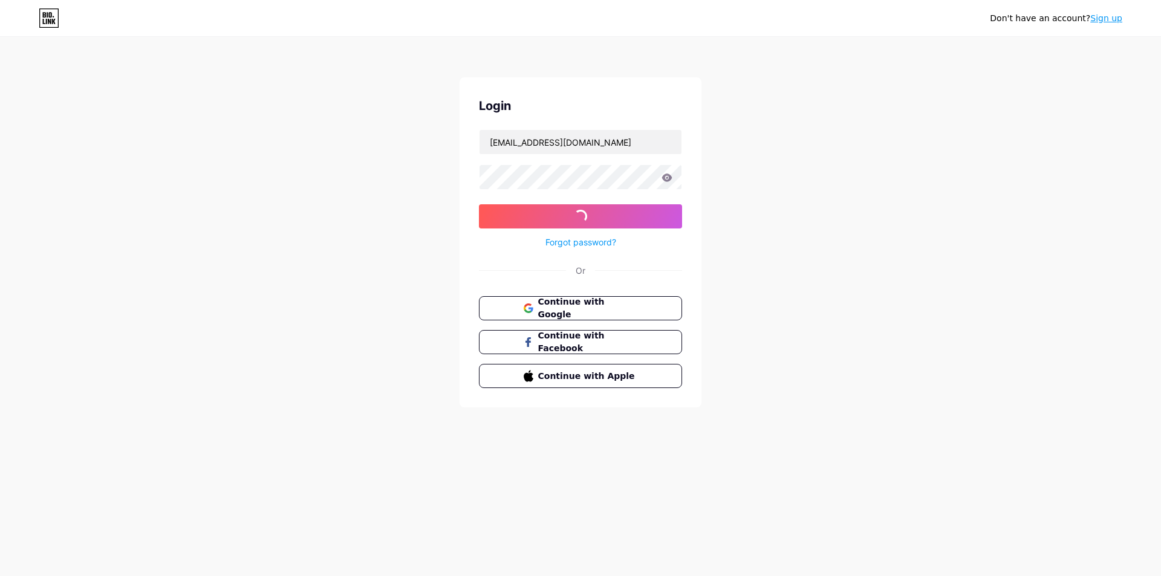 This screenshot has width=1161, height=576. What do you see at coordinates (588, 376) in the screenshot?
I see `span: Continue with Apple` at bounding box center [588, 376].